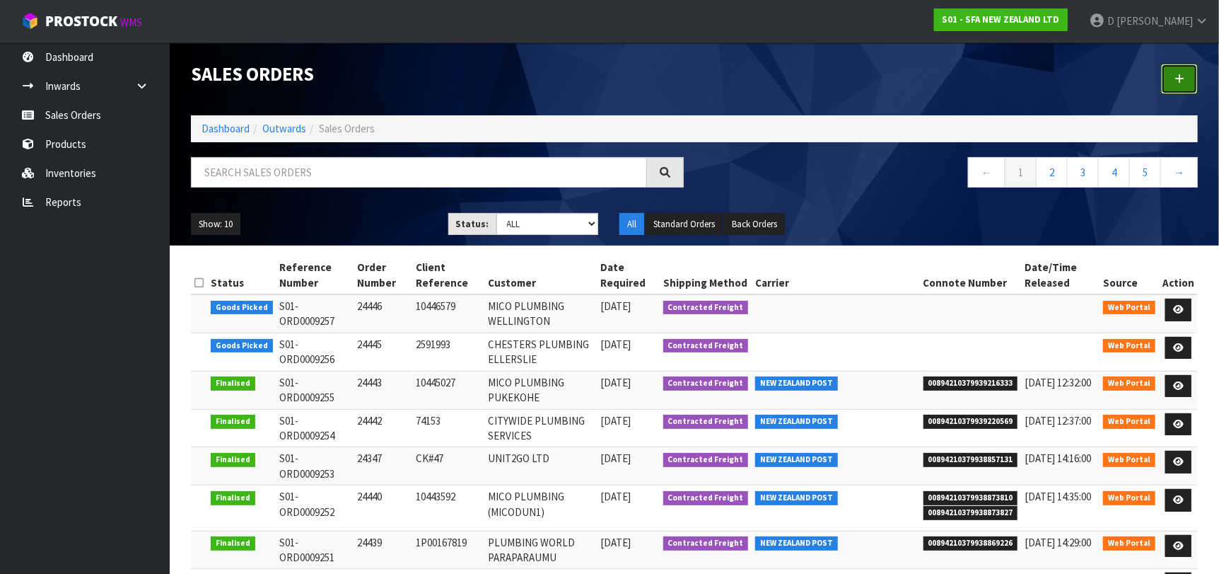 The image size is (1219, 574). Describe the element at coordinates (971, 383) in the screenshot. I see `span: 00894210379939216333` at that location.